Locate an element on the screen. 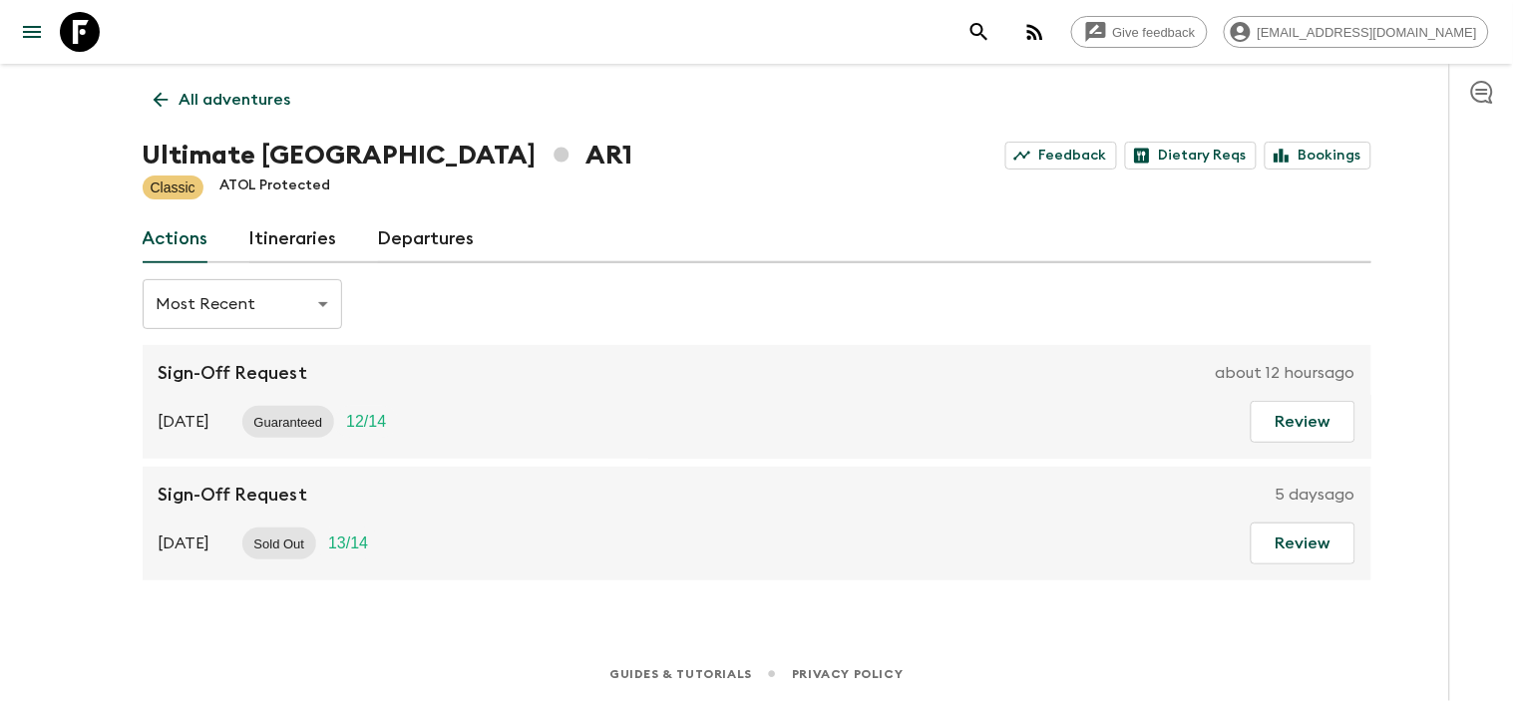 The height and width of the screenshot is (701, 1513). div: Most Recent is located at coordinates (242, 304).